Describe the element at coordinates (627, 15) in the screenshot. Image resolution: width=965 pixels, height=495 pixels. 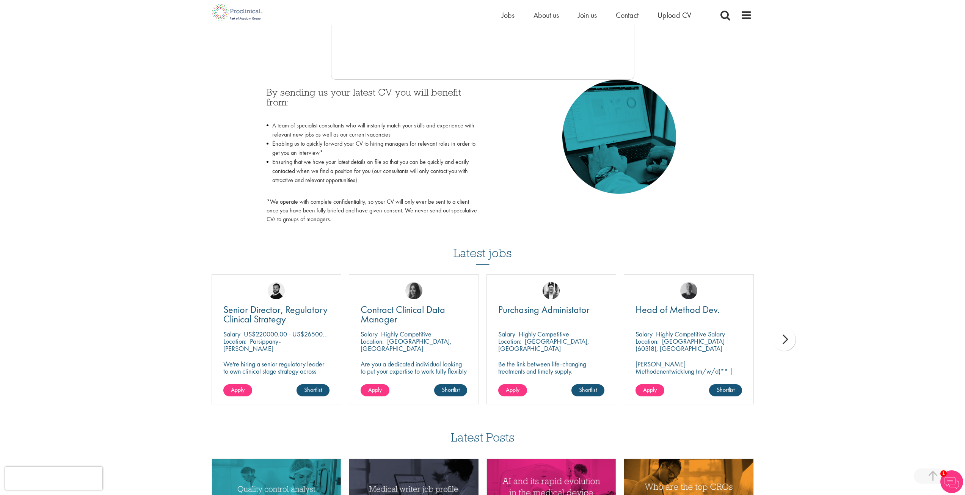
I see `span: Contact` at that location.